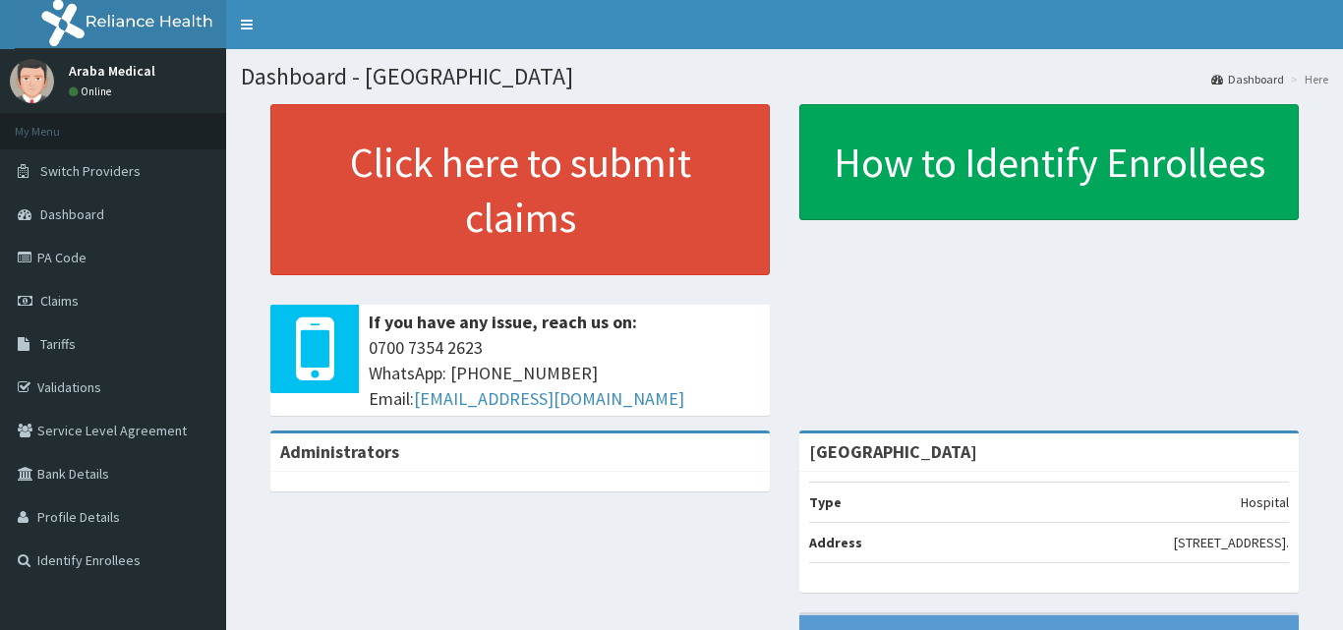  Describe the element at coordinates (58, 344) in the screenshot. I see `span: Tariffs` at that location.